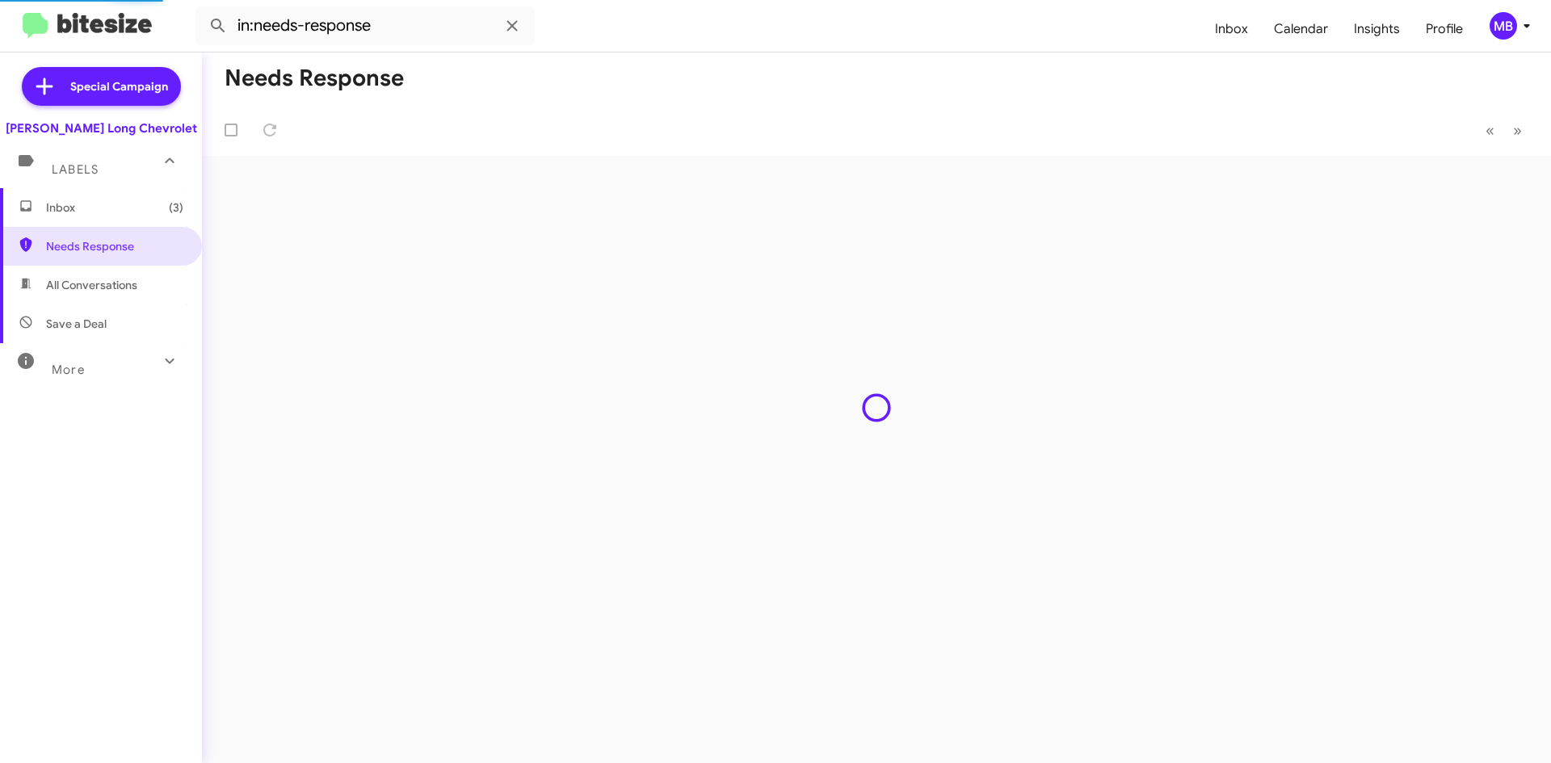  What do you see at coordinates (119, 86) in the screenshot?
I see `span: Special Campaign` at bounding box center [119, 86].